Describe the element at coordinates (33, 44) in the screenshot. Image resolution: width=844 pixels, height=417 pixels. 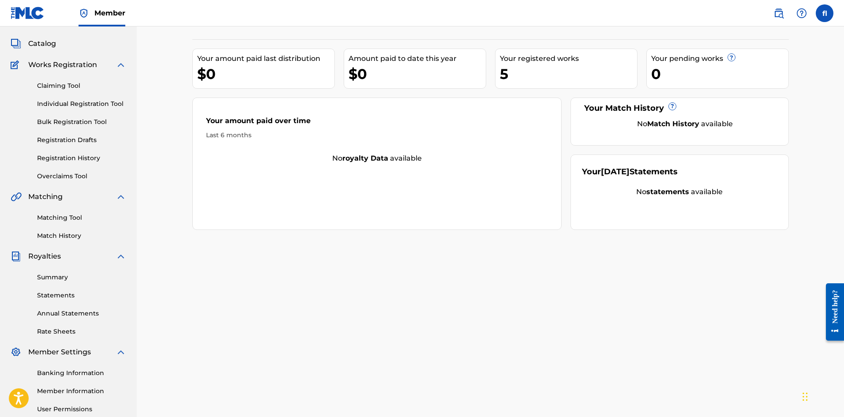
I see `a: CatalogCatalog` at that location.